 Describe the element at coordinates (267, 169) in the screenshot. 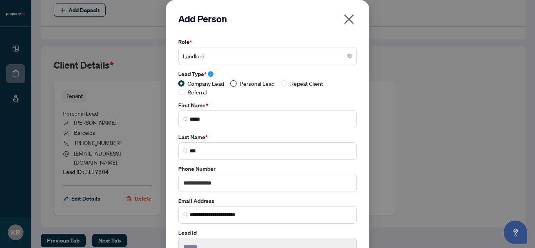

I see `label: Phone Number` at that location.